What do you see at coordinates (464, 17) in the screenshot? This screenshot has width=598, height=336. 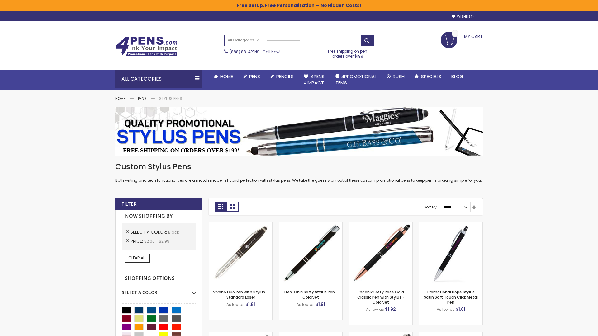 I see `a: Wishlist` at bounding box center [464, 17].